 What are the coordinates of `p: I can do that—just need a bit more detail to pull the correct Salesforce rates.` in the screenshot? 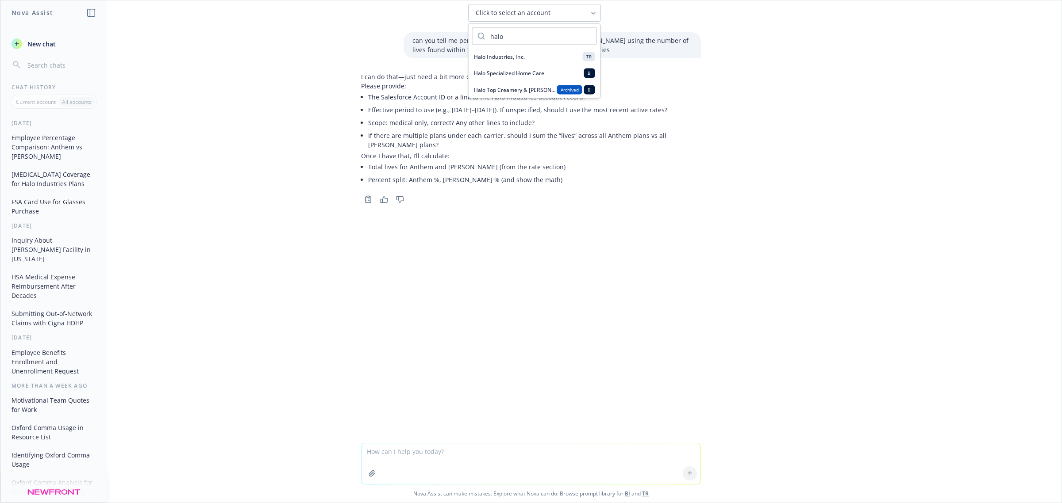 It's located at (531, 77).